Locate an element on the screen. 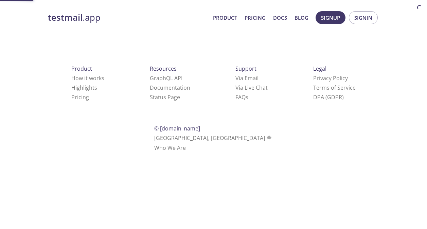 The width and height of the screenshot is (427, 229). a: Who We Are is located at coordinates (170, 148).